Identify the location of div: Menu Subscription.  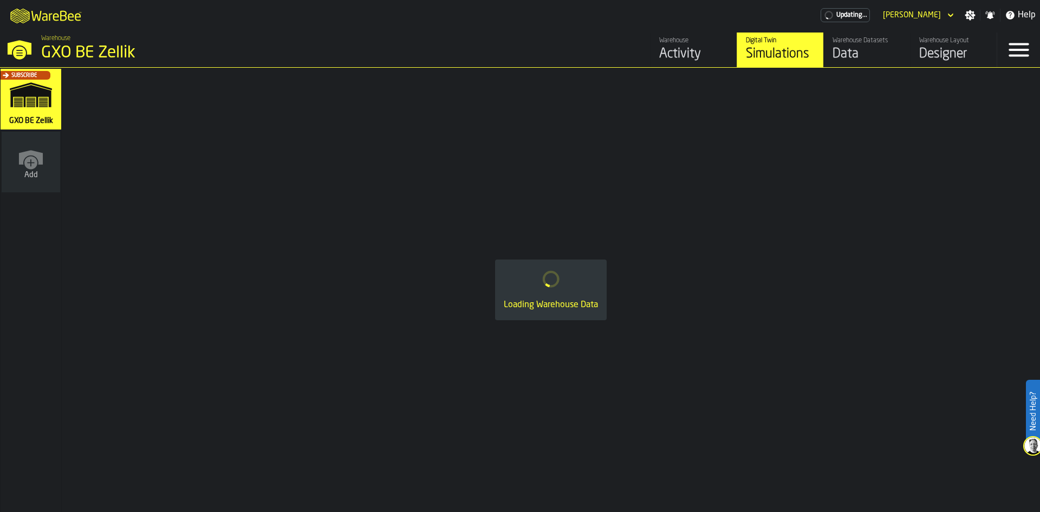
(845, 15).